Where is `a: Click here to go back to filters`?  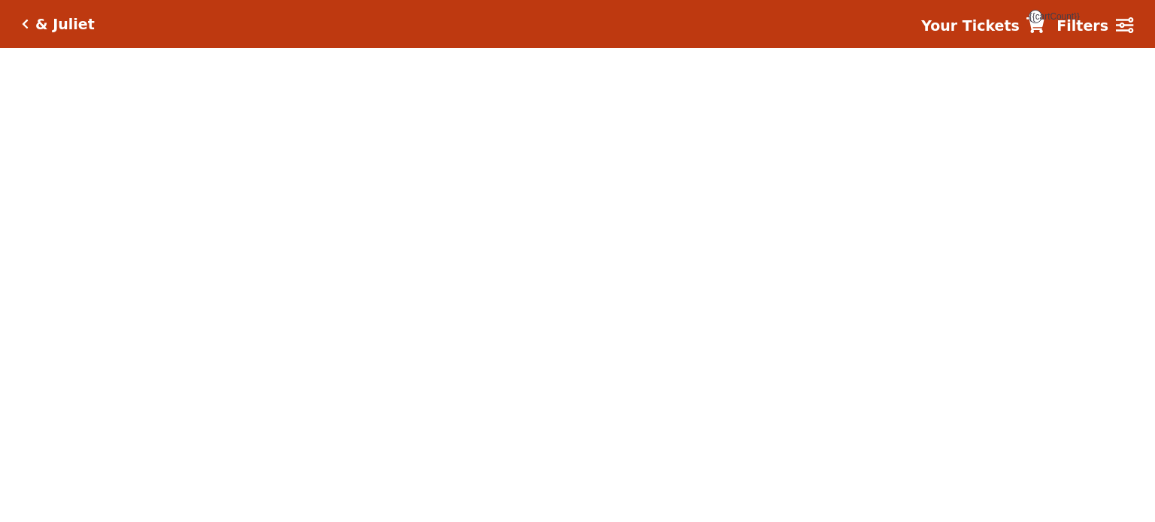
a: Click here to go back to filters is located at coordinates (25, 24).